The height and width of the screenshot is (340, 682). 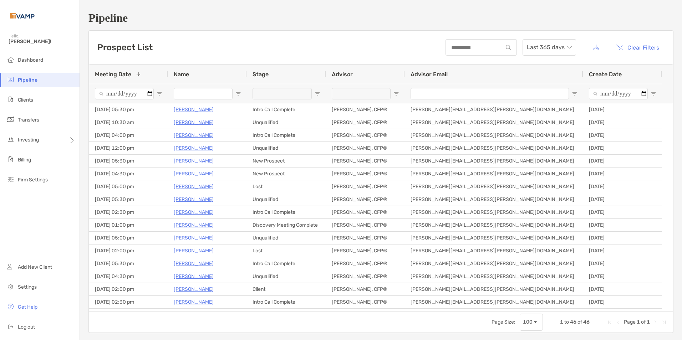 What do you see at coordinates (29, 120) in the screenshot?
I see `span: Transfers` at bounding box center [29, 120].